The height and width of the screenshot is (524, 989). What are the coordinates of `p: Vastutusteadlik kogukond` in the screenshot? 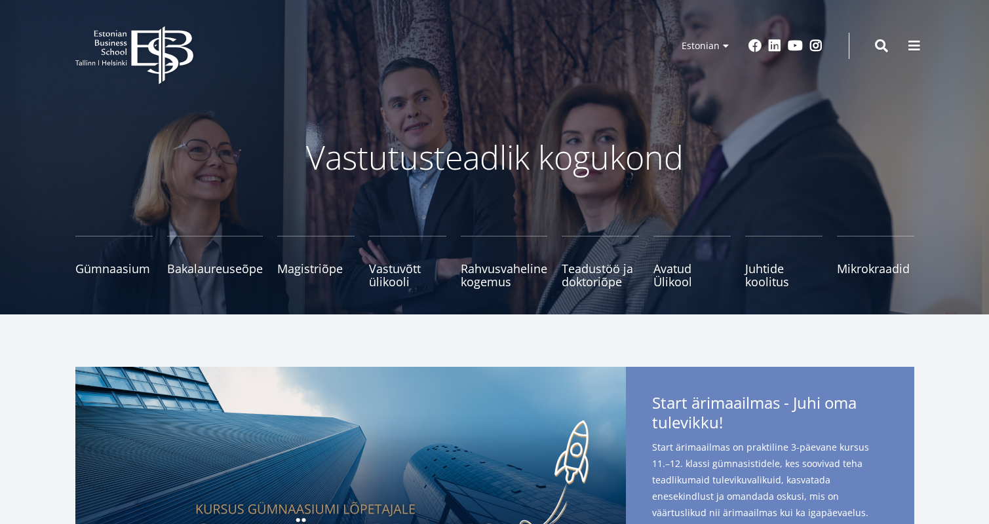 It's located at (495, 157).